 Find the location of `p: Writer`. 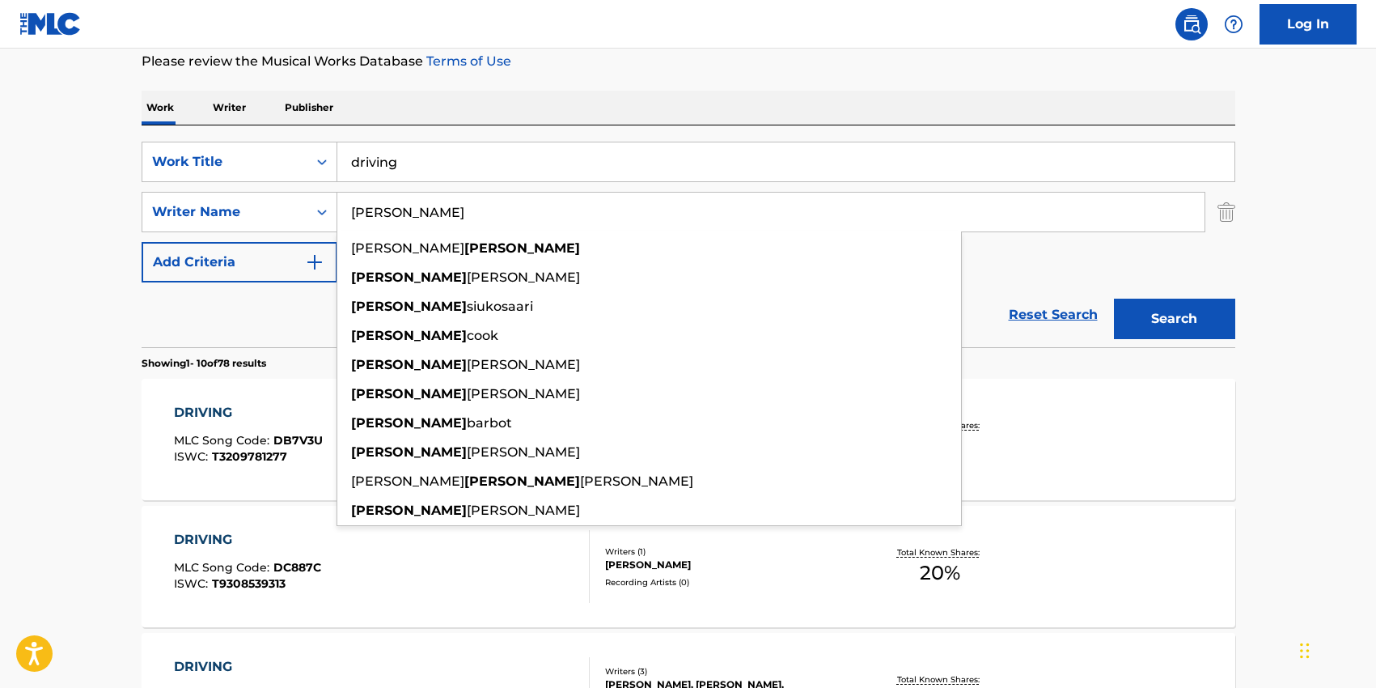

p: Writer is located at coordinates (229, 108).